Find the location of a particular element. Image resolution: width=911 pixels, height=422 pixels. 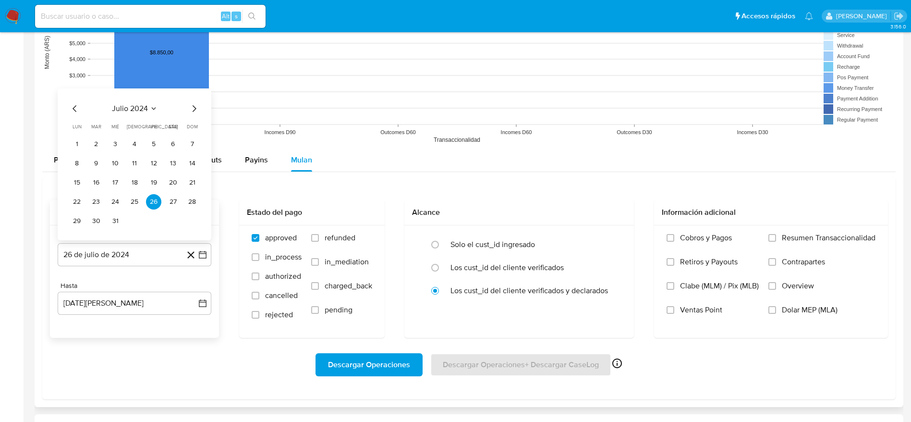

span: s is located at coordinates (236, 16).